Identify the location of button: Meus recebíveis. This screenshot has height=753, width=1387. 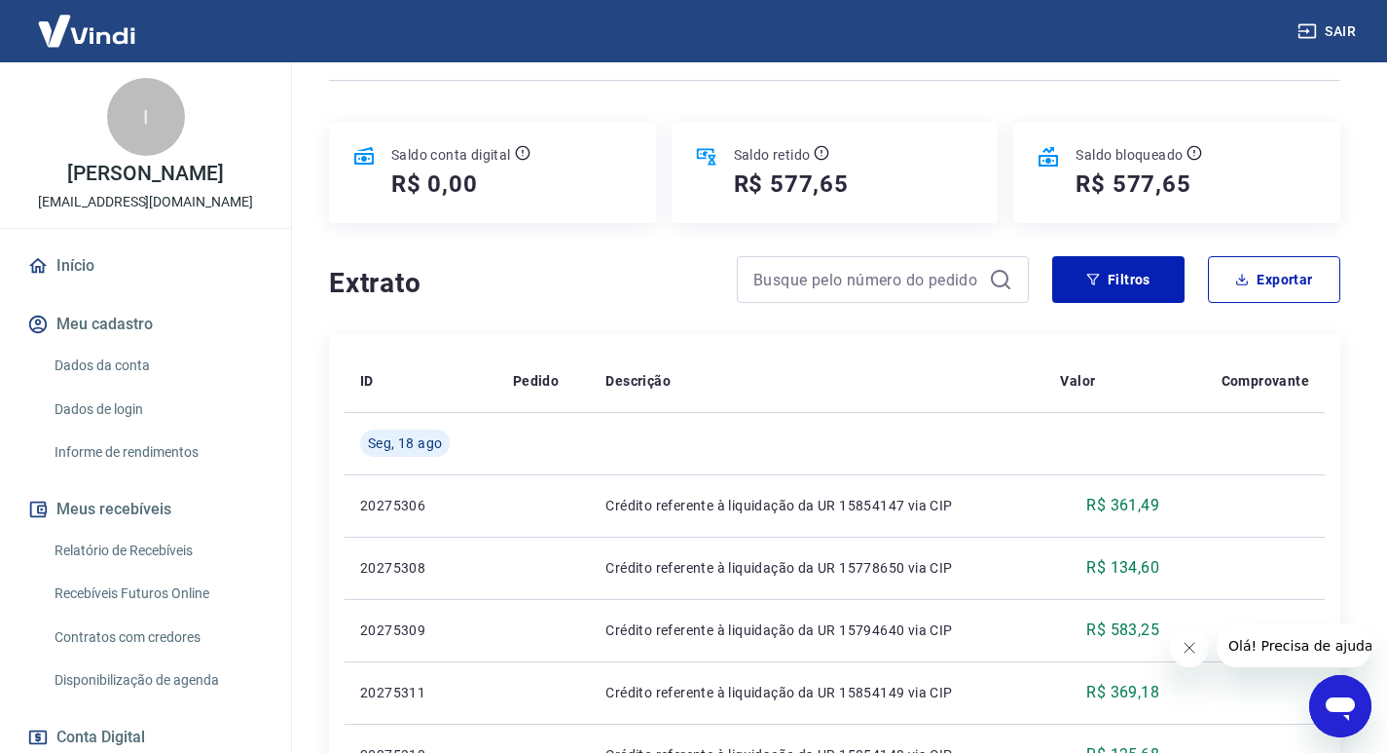
(145, 509).